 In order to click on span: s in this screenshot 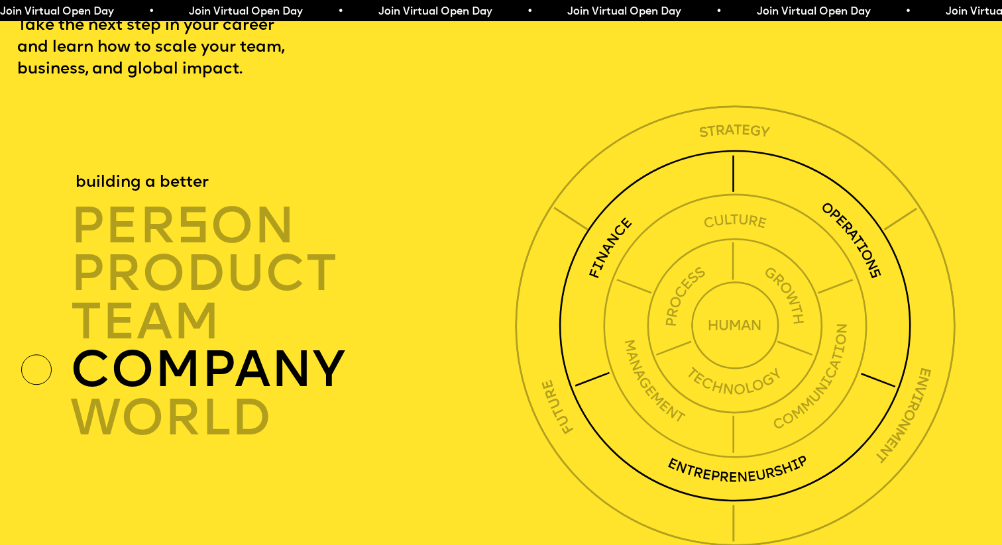, I will do `click(193, 229)`.